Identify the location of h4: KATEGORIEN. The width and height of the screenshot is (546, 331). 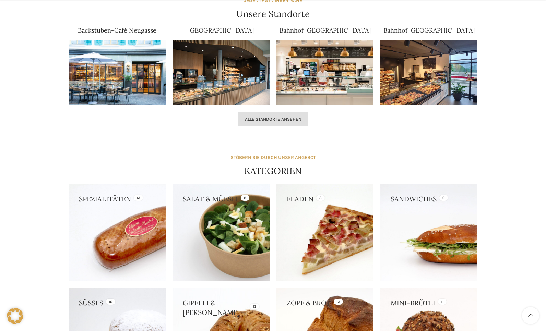
(273, 171).